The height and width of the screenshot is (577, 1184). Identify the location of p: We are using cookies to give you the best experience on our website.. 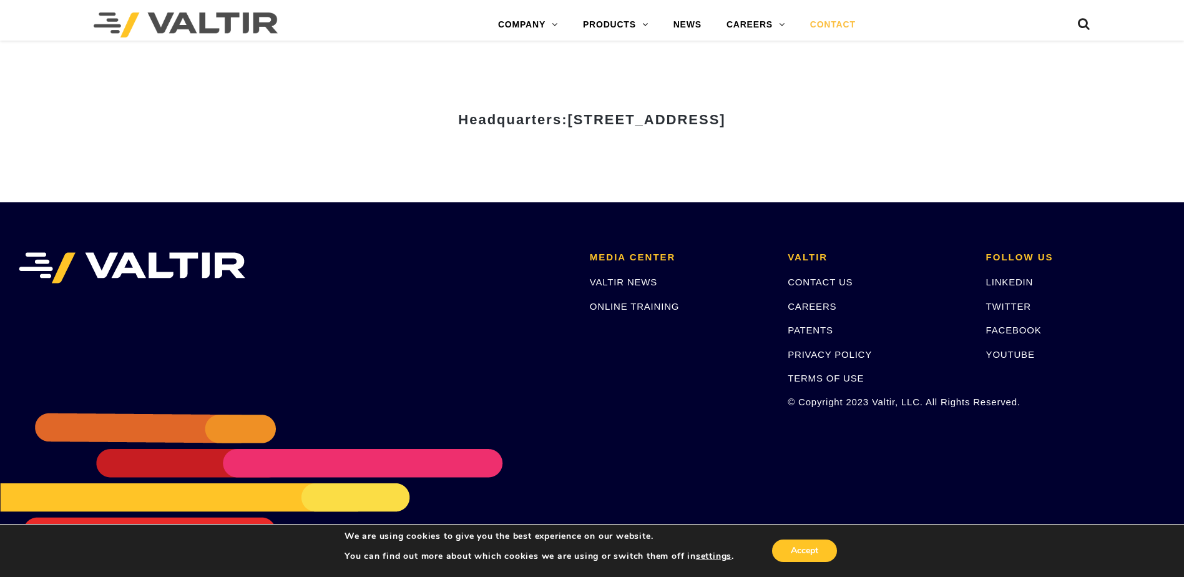
(539, 536).